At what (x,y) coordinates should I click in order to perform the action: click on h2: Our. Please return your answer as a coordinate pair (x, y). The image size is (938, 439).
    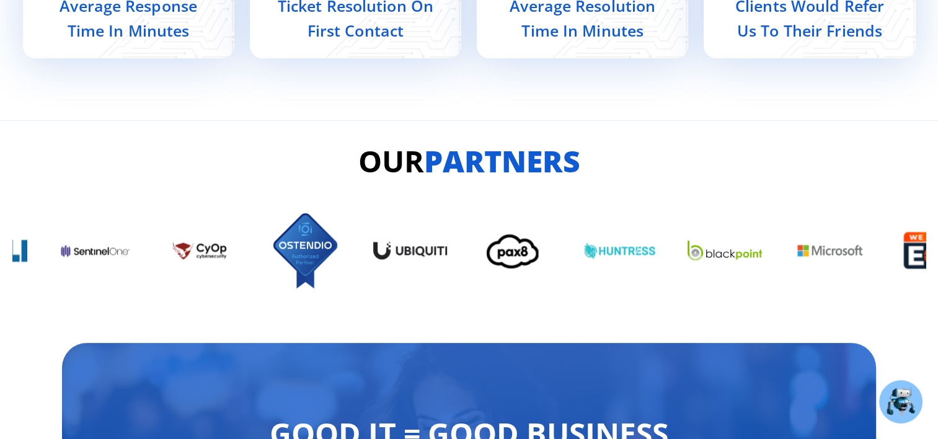
    Looking at the image, I should click on (470, 161).